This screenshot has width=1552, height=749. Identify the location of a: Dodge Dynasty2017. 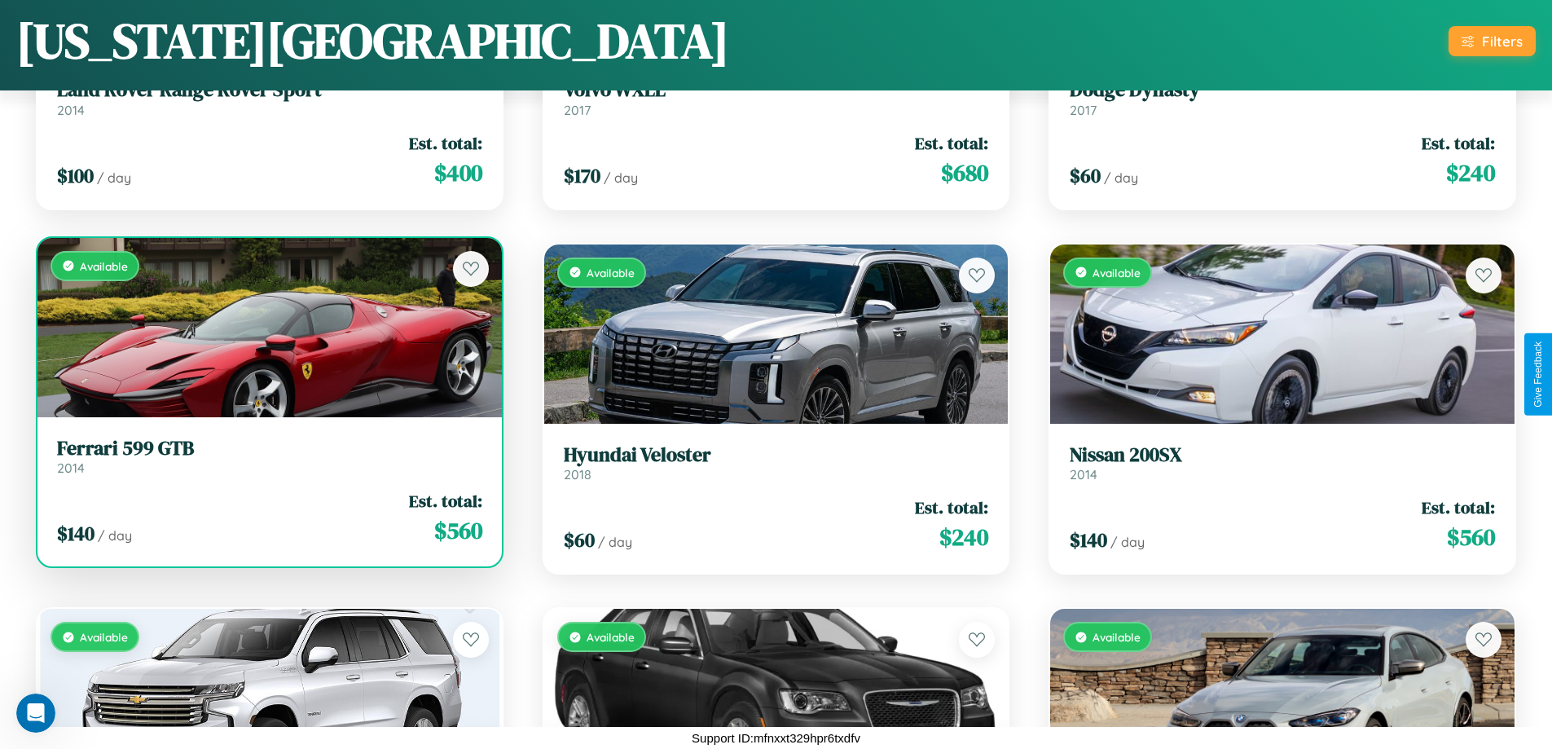
(1283, 98).